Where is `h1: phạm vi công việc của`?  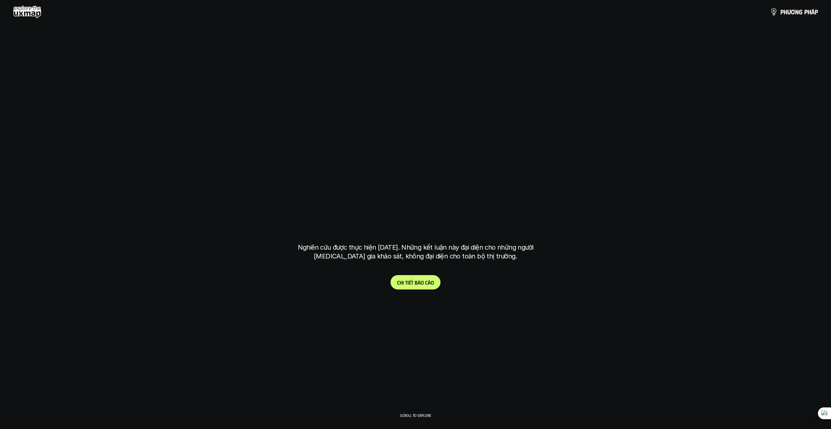
h1: phạm vi công việc của is located at coordinates (416, 163).